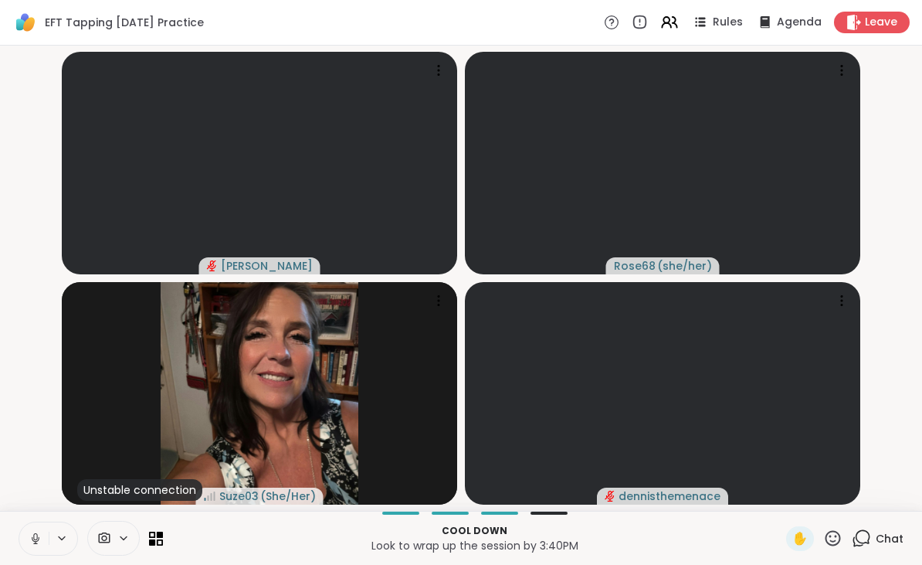 This screenshot has height=565, width=922. Describe the element at coordinates (799, 22) in the screenshot. I see `span: Agenda` at that location.